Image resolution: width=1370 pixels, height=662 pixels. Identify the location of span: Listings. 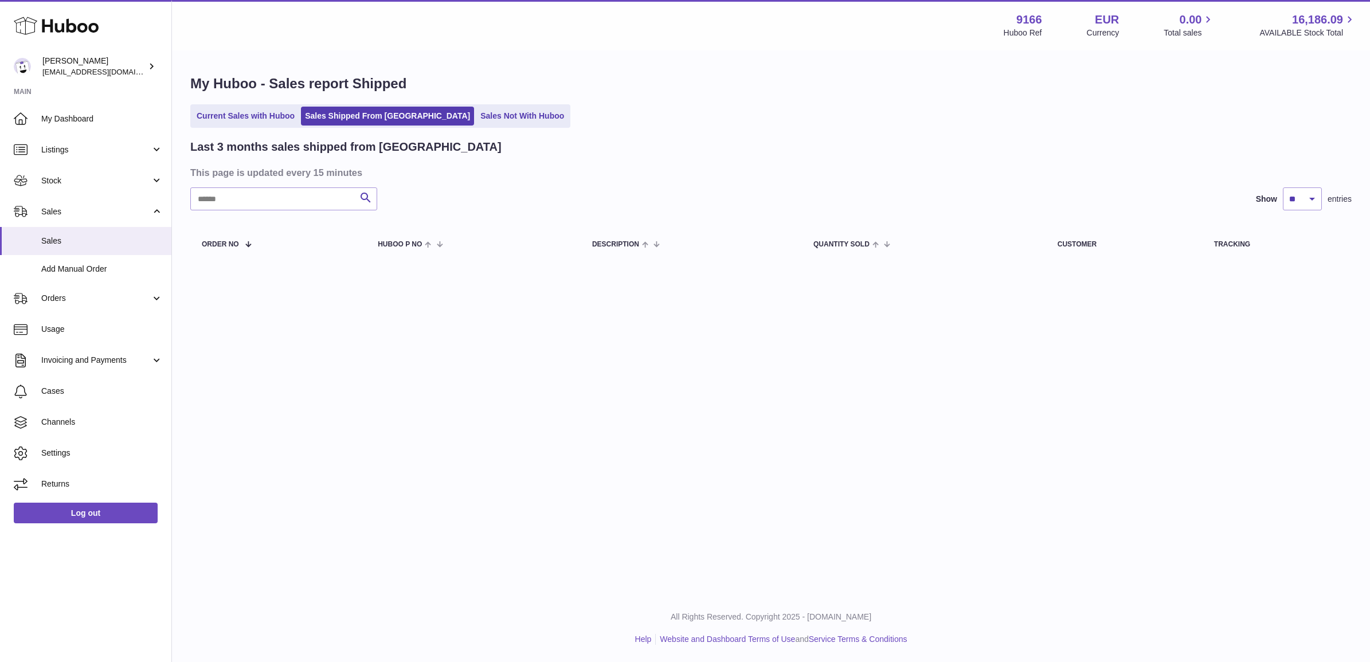
(96, 150).